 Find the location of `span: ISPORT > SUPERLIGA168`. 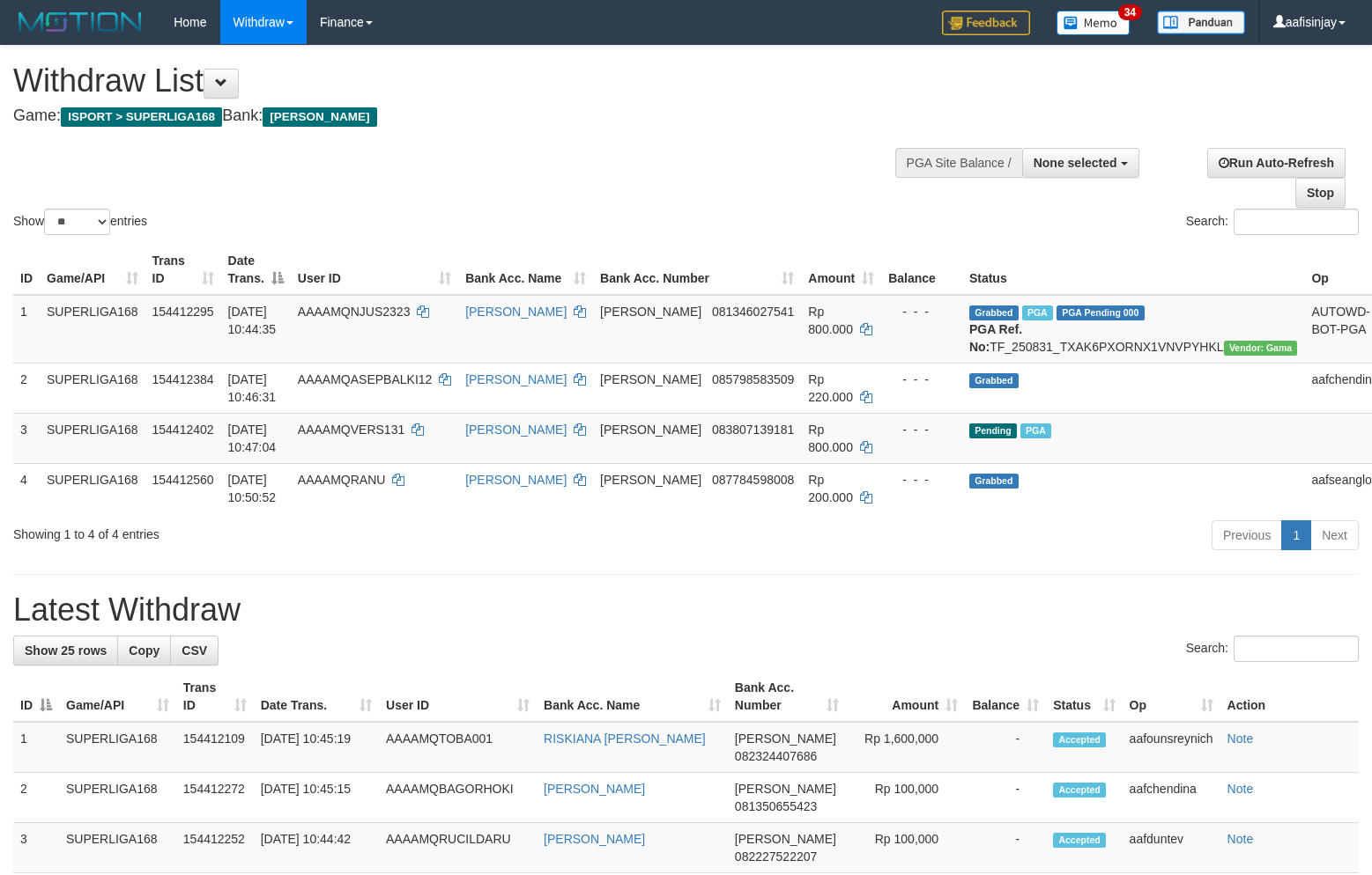

span: ISPORT > SUPERLIGA168 is located at coordinates (141, 117).